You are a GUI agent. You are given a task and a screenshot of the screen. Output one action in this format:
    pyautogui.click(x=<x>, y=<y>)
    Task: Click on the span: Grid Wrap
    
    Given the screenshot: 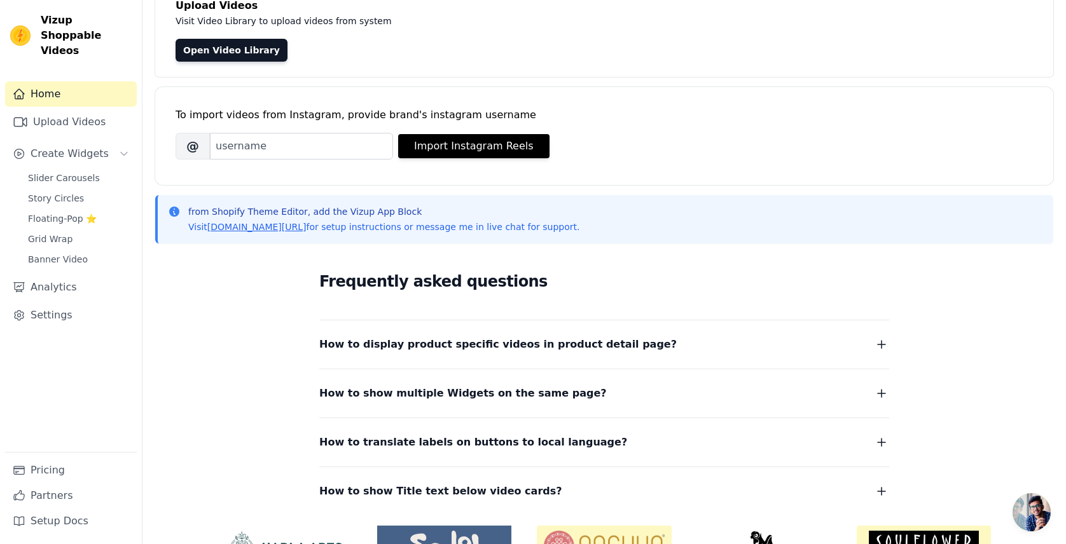 What is the action you would take?
    pyautogui.click(x=50, y=239)
    